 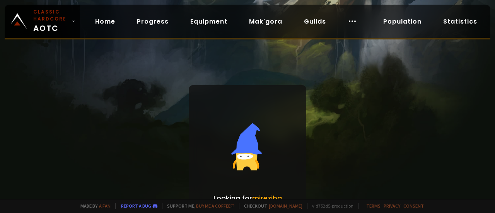 I want to click on a: Equipment, so click(x=209, y=21).